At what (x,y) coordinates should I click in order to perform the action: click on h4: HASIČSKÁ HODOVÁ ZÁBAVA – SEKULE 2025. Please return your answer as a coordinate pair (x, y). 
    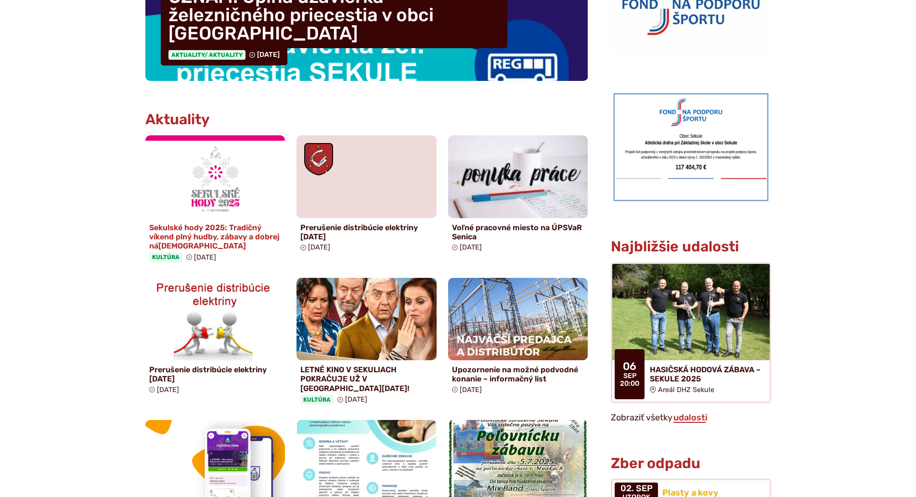
    Looking at the image, I should click on (705, 374).